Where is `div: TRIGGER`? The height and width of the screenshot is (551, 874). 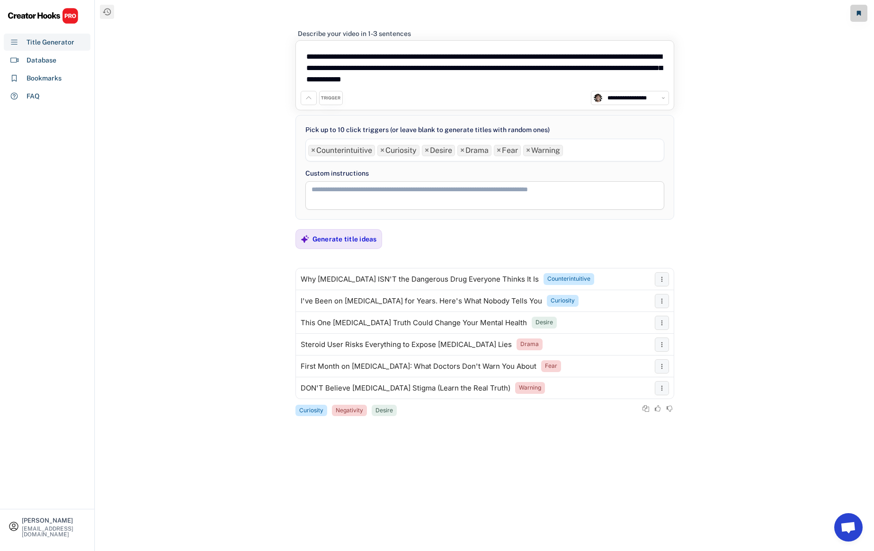 div: TRIGGER is located at coordinates (331, 98).